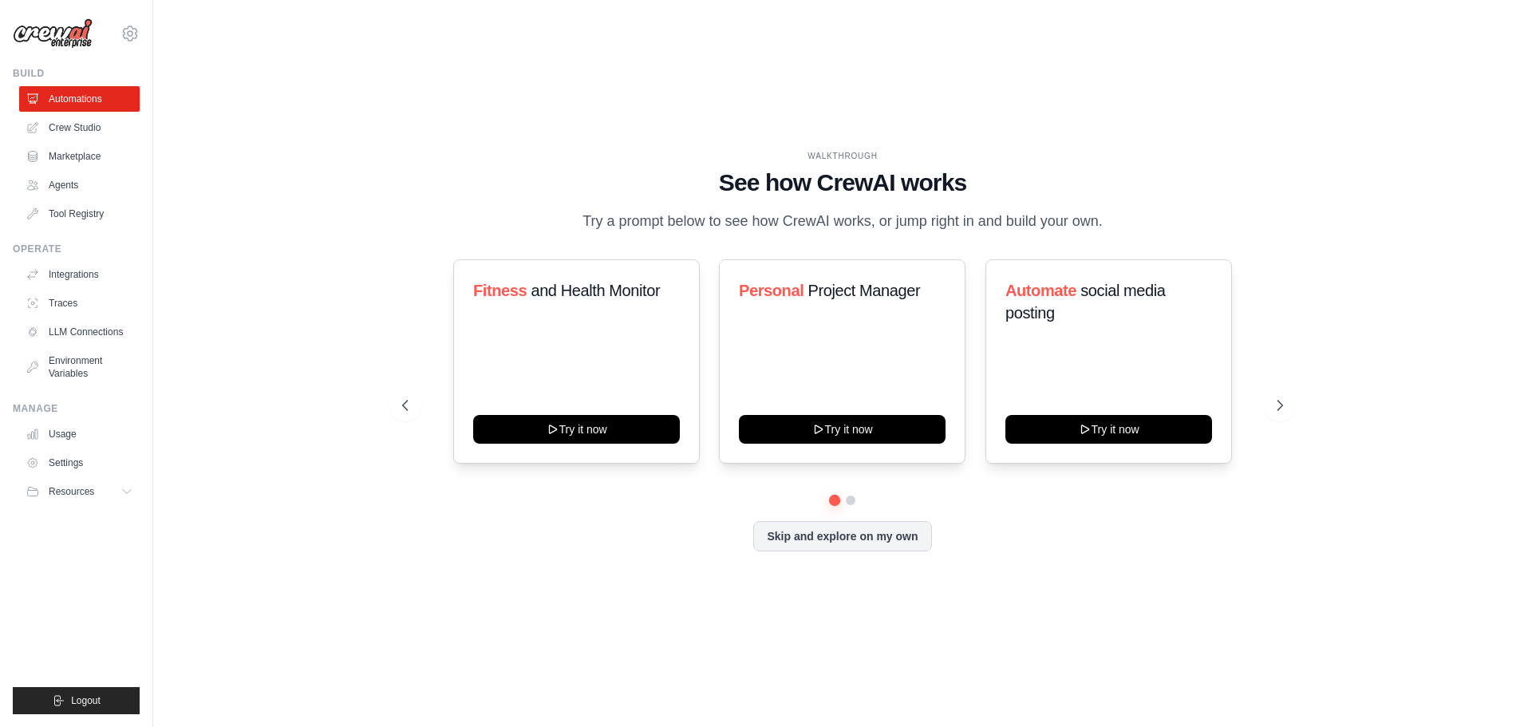  What do you see at coordinates (79, 303) in the screenshot?
I see `a: Traces` at bounding box center [79, 303].